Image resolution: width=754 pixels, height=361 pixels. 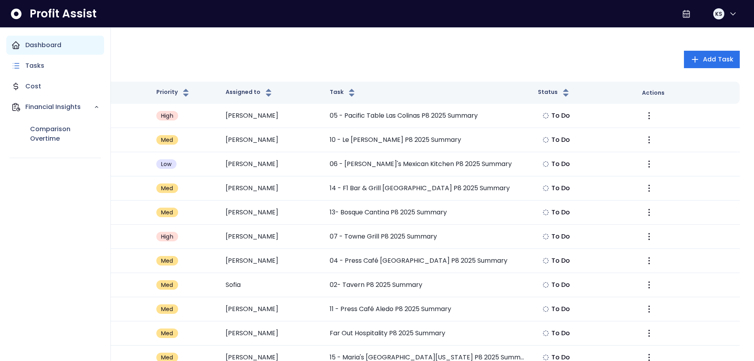 I want to click on p: Dashboard, so click(x=43, y=45).